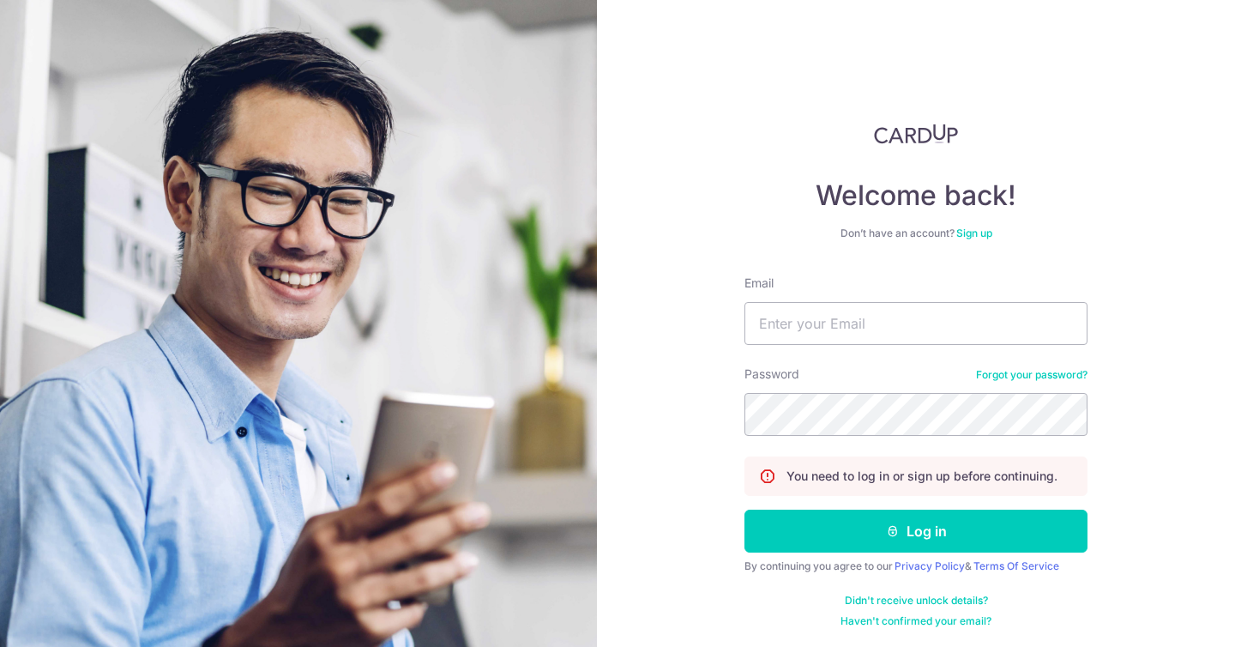 This screenshot has height=647, width=1235. What do you see at coordinates (916, 323) in the screenshot?
I see `input: Enter your Email` at bounding box center [916, 323].